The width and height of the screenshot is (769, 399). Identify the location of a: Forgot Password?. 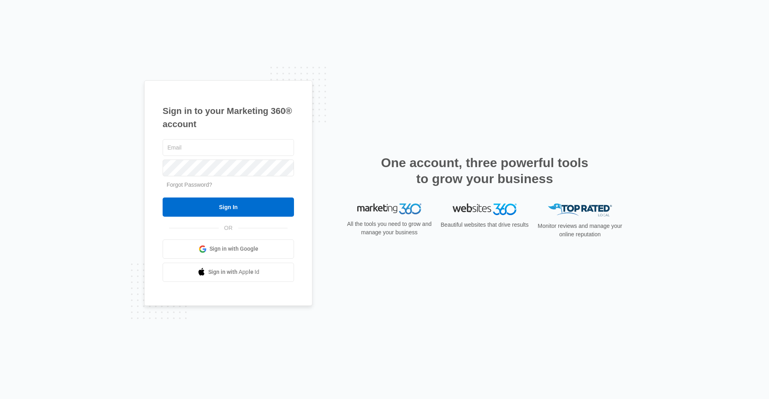
(189, 185).